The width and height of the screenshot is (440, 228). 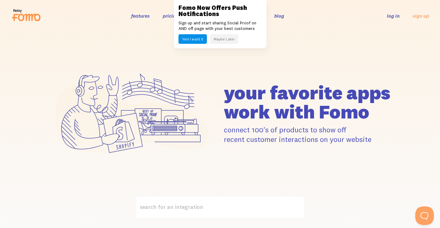 I want to click on h1: your favorite apps work with Fomo, so click(x=308, y=102).